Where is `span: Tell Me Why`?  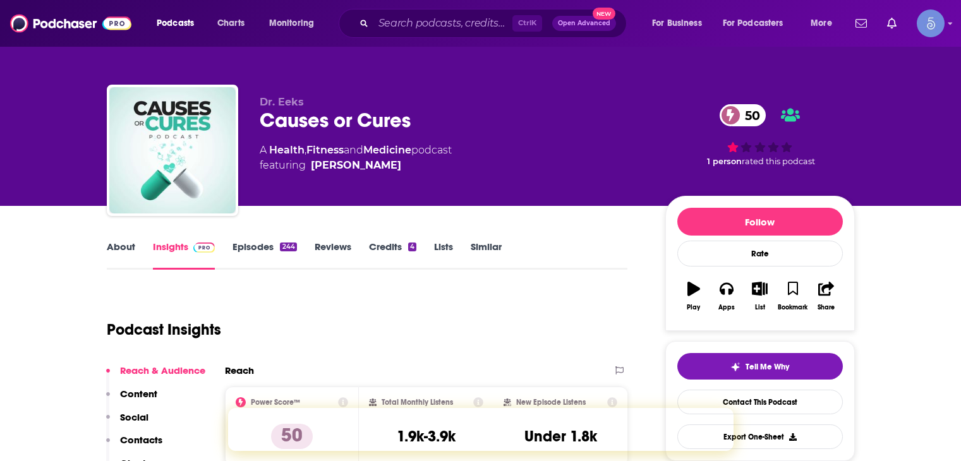 span: Tell Me Why is located at coordinates (767, 367).